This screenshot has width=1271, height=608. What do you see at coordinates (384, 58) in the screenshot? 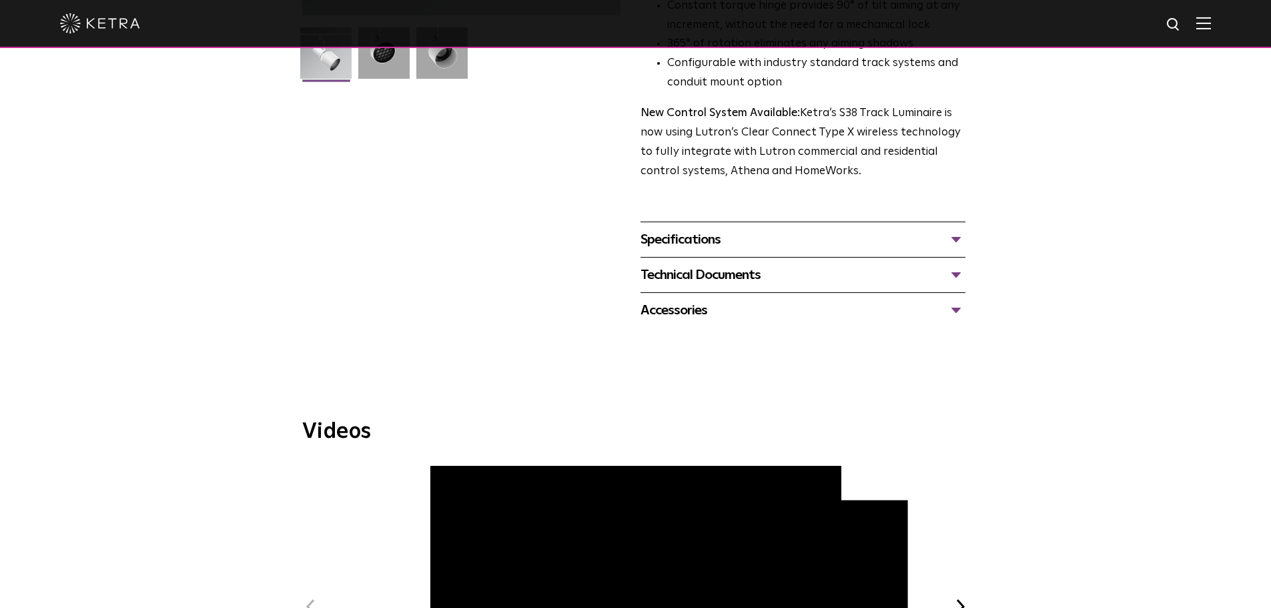
I see `img: 3b1b0dc7630e9da69e6b` at bounding box center [384, 58].